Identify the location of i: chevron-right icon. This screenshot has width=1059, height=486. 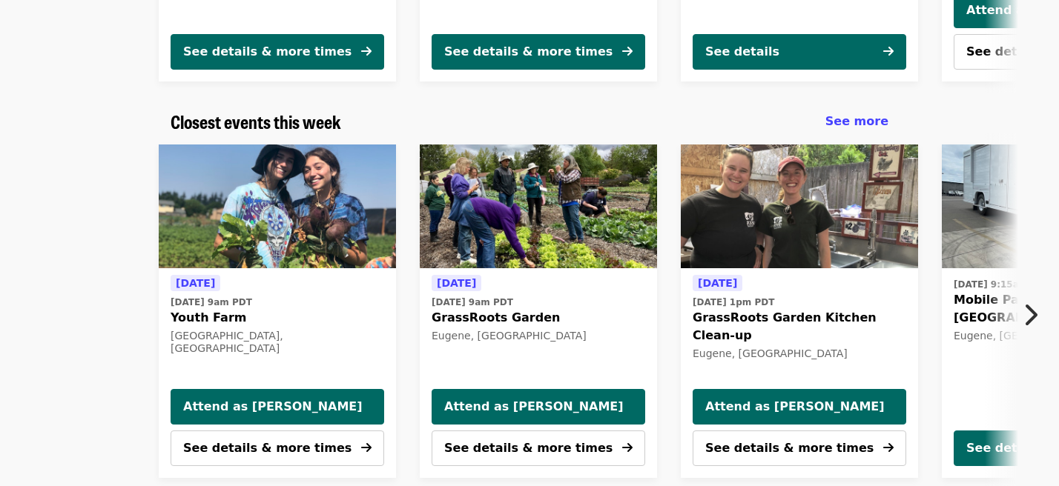
(1030, 315).